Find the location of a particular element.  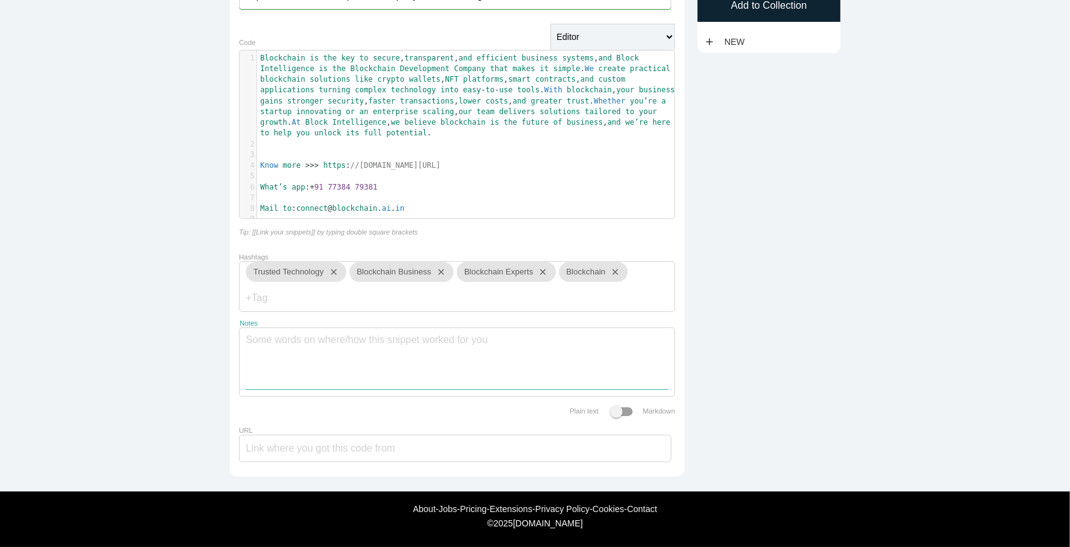

span: What’s is located at coordinates (273, 187).